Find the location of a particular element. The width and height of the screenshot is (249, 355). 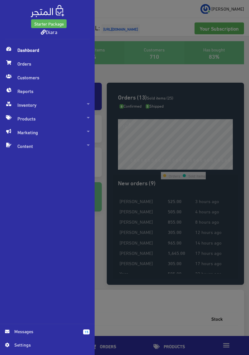

span: Orders is located at coordinates (47, 64).